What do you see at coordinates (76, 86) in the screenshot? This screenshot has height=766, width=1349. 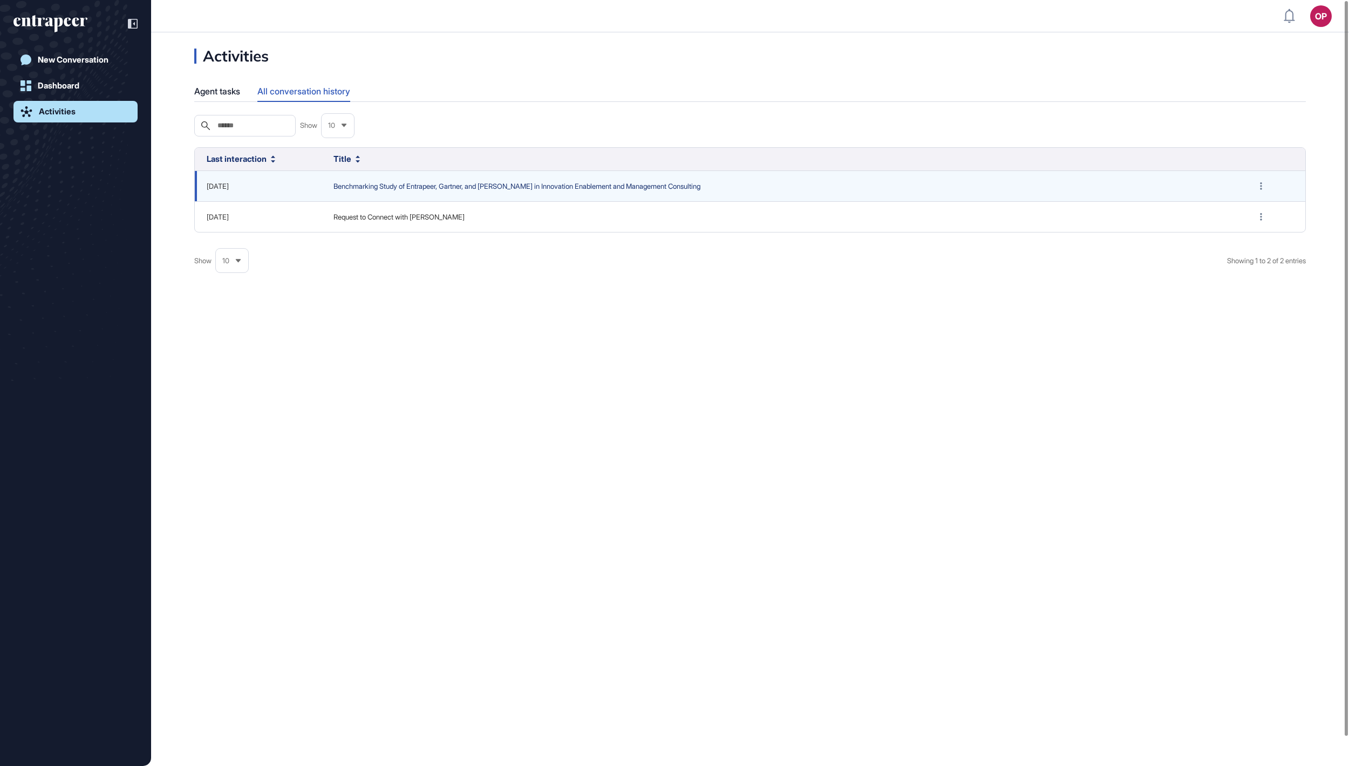 I see `a: Dashboard` at bounding box center [76, 86].